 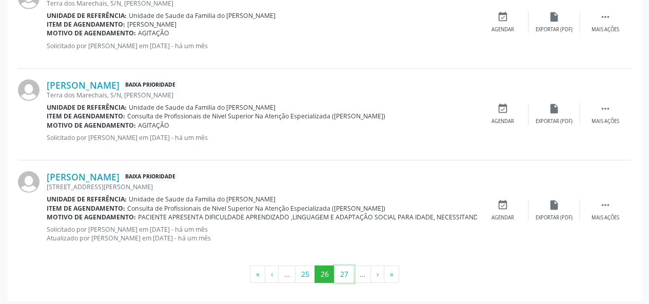 I want to click on button: Go to page 27, so click(x=344, y=274).